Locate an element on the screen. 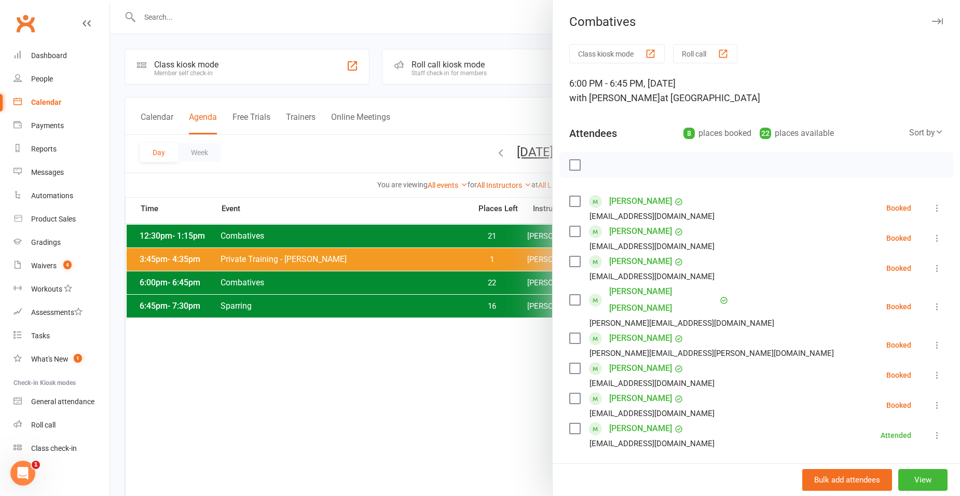 This screenshot has width=960, height=496. a: Workouts is located at coordinates (61, 289).